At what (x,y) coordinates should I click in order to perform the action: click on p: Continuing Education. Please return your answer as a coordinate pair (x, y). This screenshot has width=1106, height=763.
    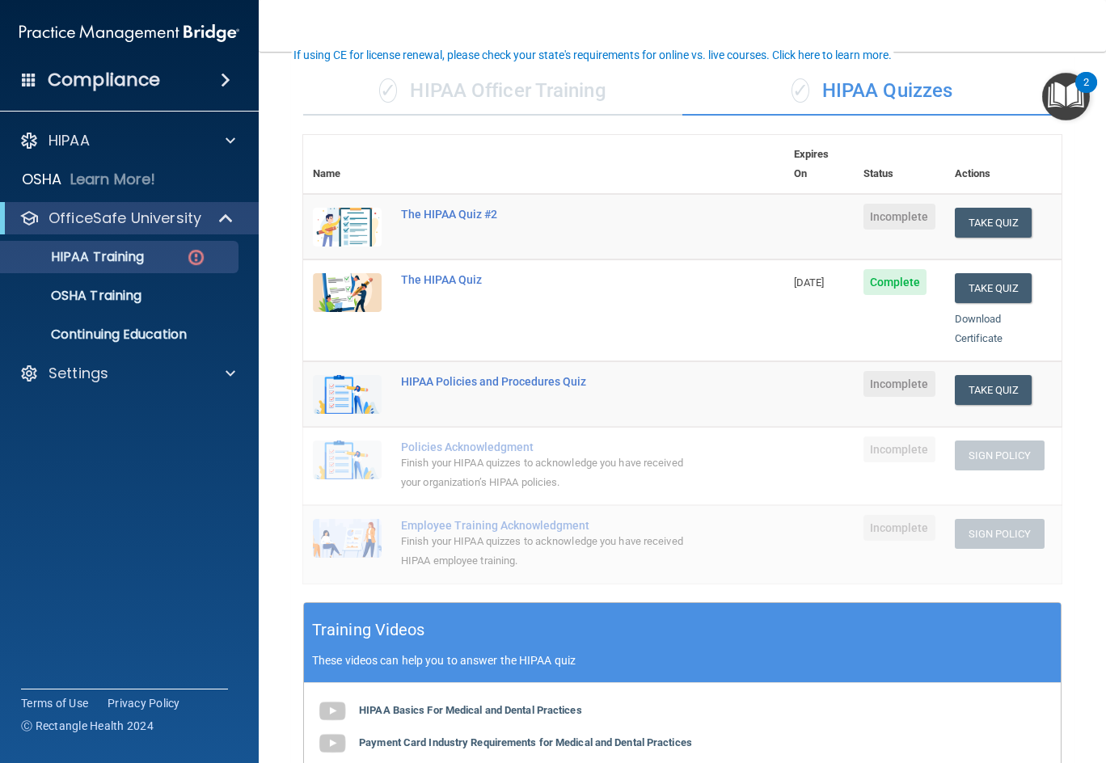
    Looking at the image, I should click on (120, 335).